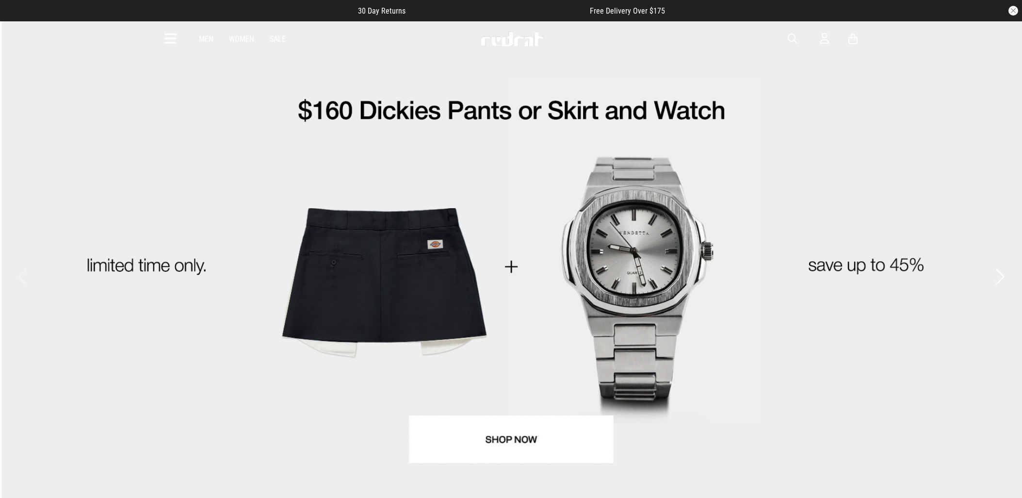 The height and width of the screenshot is (498, 1022). Describe the element at coordinates (22, 277) in the screenshot. I see `button: Previous slide` at that location.